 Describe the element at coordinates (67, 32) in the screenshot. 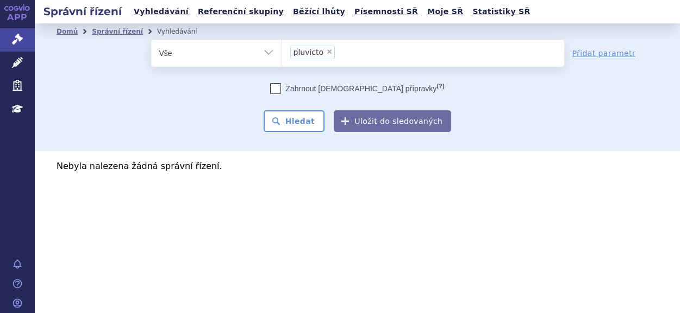

I see `a: Domů` at that location.